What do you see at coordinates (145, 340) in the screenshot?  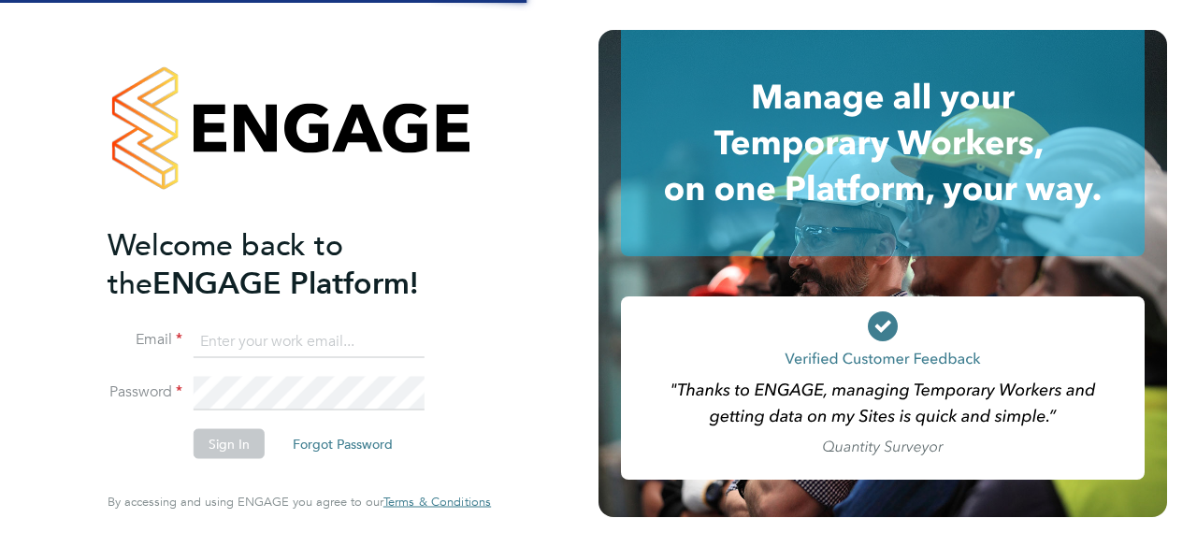 I see `label: Email` at bounding box center [145, 340].